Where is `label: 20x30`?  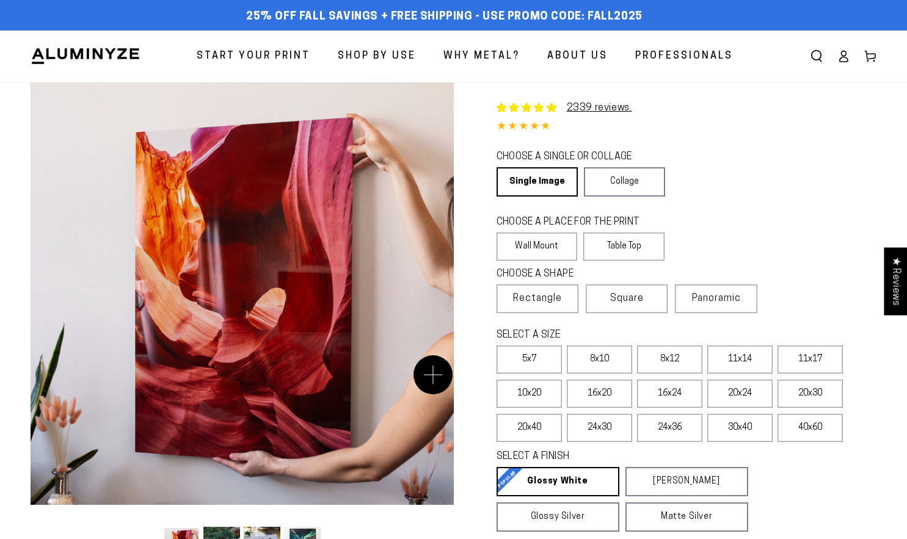
label: 20x30 is located at coordinates (810, 394).